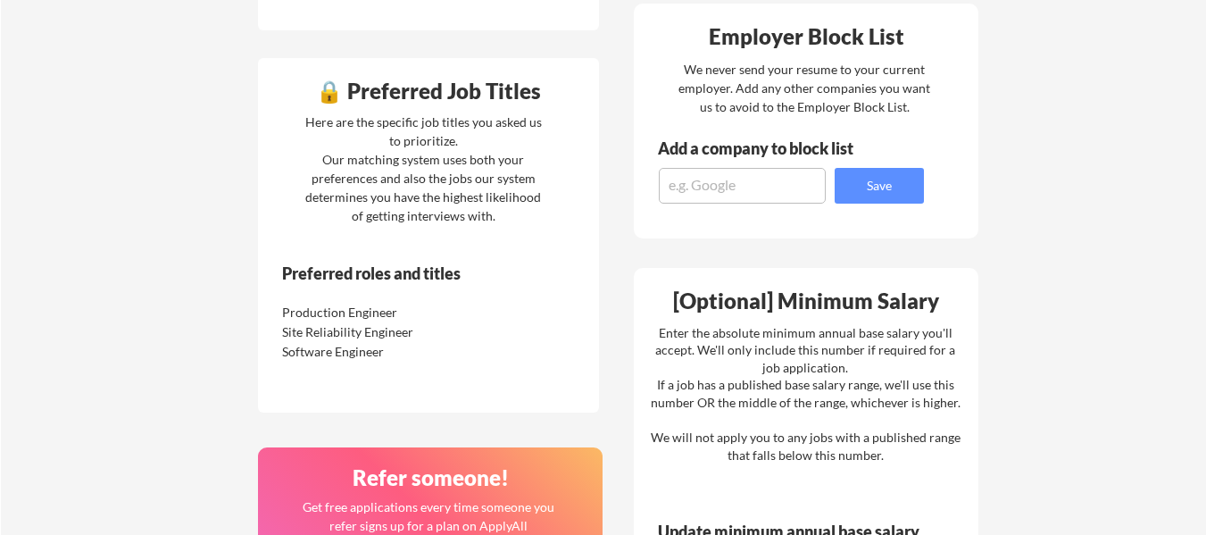 The image size is (1206, 535). What do you see at coordinates (807, 37) in the screenshot?
I see `div: Employer Block List` at bounding box center [807, 37].